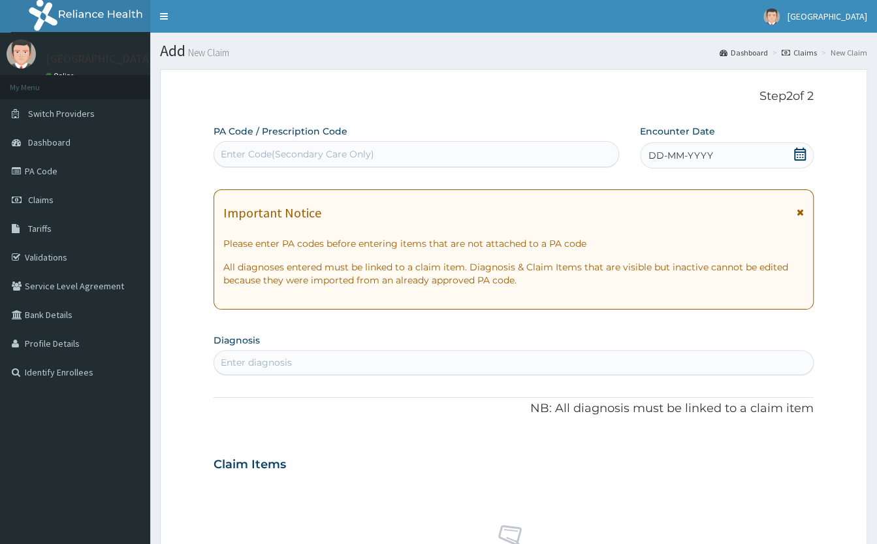 The image size is (877, 544). Describe the element at coordinates (513, 409) in the screenshot. I see `p: NB: All diagnosis must be linked to a claim item` at that location.